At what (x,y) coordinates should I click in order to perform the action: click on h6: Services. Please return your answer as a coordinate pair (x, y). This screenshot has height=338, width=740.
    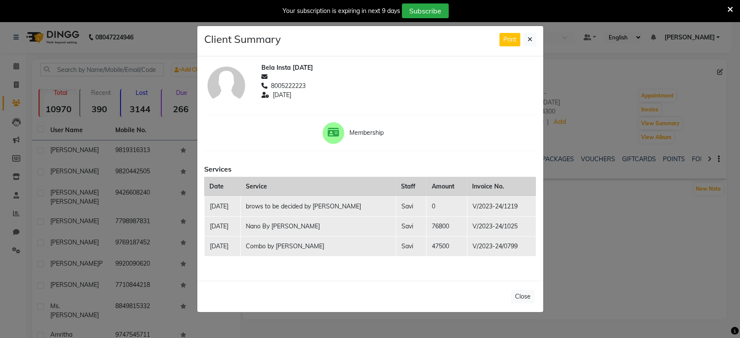
    Looking at the image, I should click on (370, 169).